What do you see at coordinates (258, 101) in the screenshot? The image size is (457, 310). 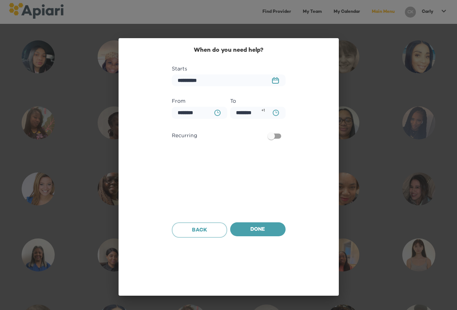 I see `label: To` at bounding box center [258, 101].